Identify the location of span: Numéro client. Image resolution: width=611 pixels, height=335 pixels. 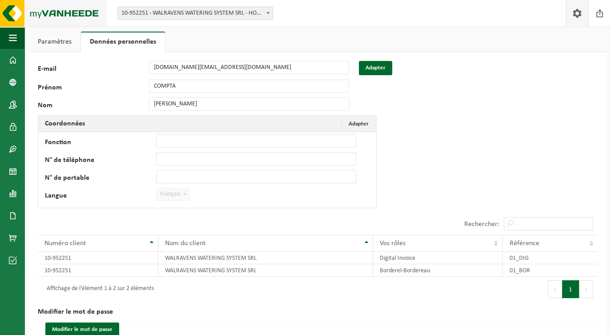
(65, 243).